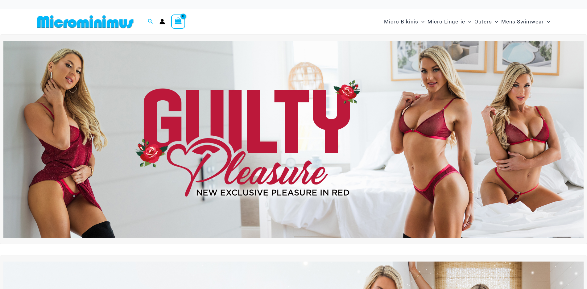  I want to click on nav: Site Navigation, so click(467, 22).